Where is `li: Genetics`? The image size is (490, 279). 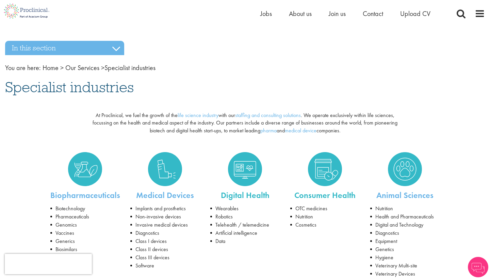 li: Genetics is located at coordinates (405, 249).